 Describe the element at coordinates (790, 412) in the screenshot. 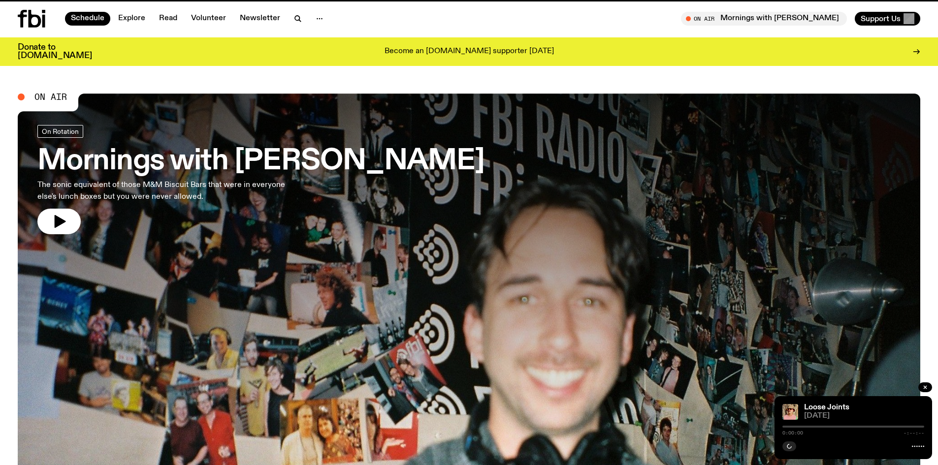

I see `img: Tyson stands in front of a paperbark tree wearing orange sunglasses, a suede bucket hat and a pin...` at that location.